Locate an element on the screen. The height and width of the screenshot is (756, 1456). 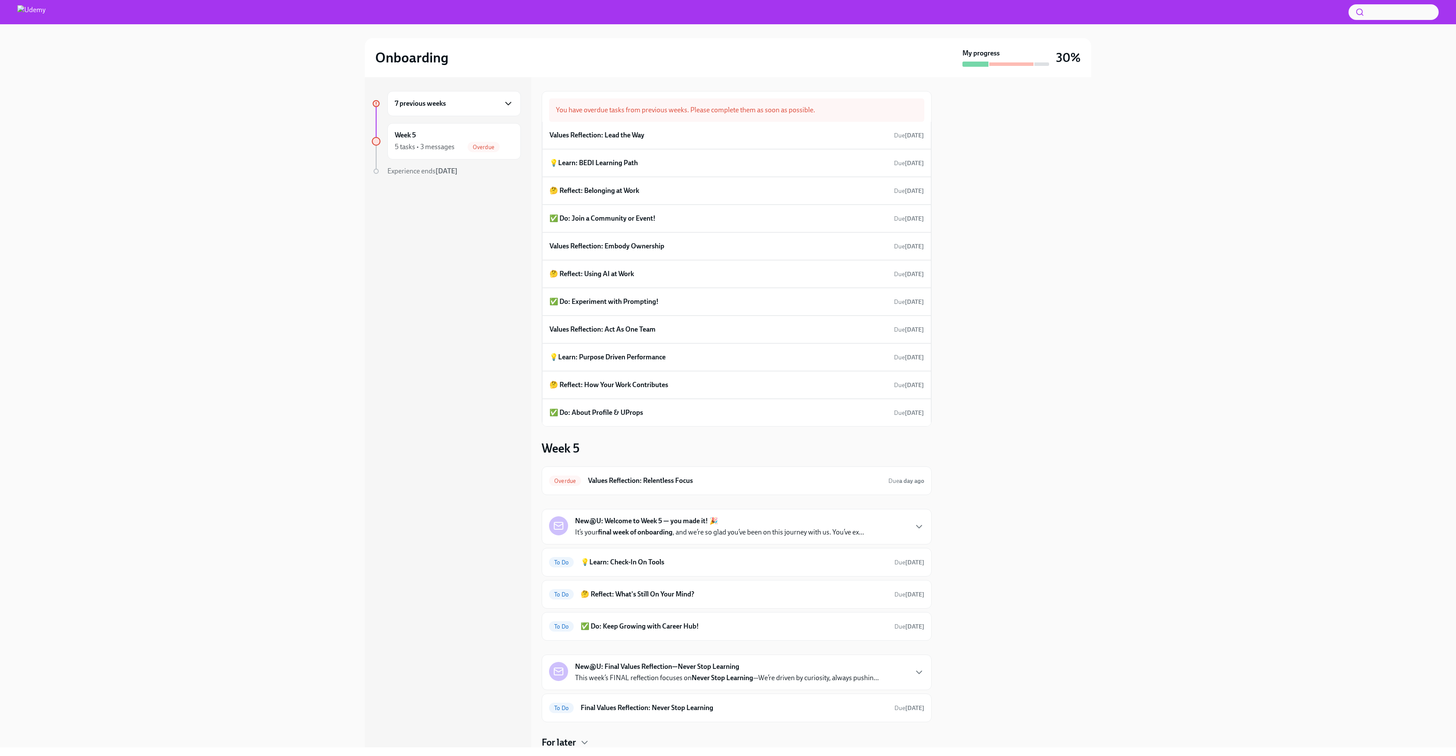
h6: Values Reflection: Lead the Way is located at coordinates (597, 135).